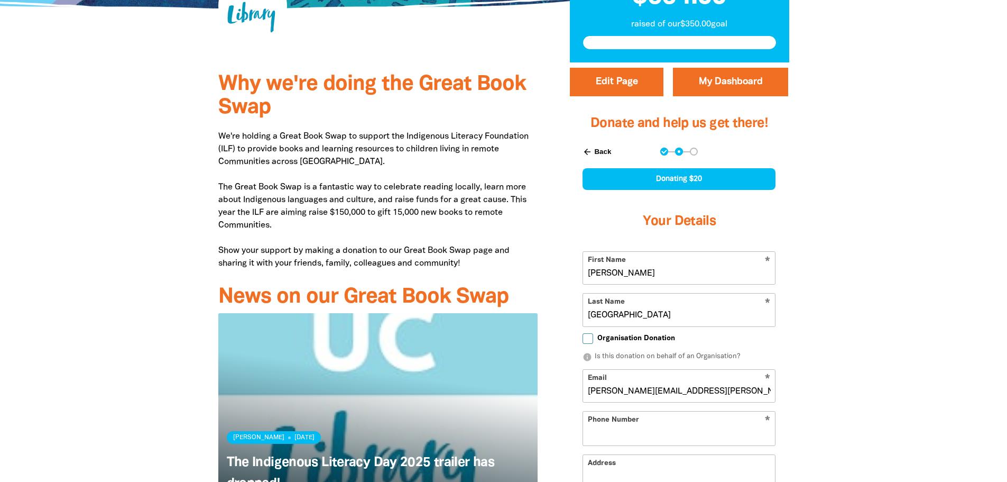  What do you see at coordinates (679, 123) in the screenshot?
I see `span: Donate and help us get there!` at bounding box center [679, 123].